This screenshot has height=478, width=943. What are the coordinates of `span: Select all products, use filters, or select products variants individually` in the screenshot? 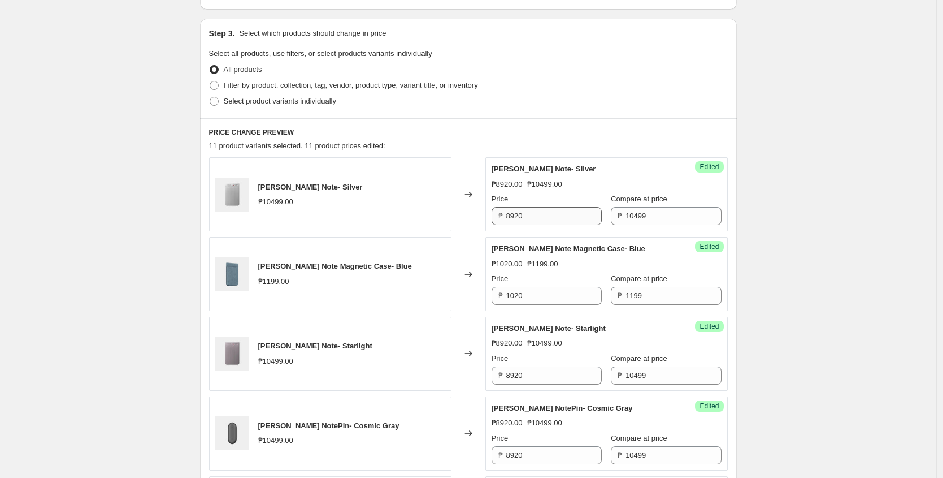 It's located at (320, 53).